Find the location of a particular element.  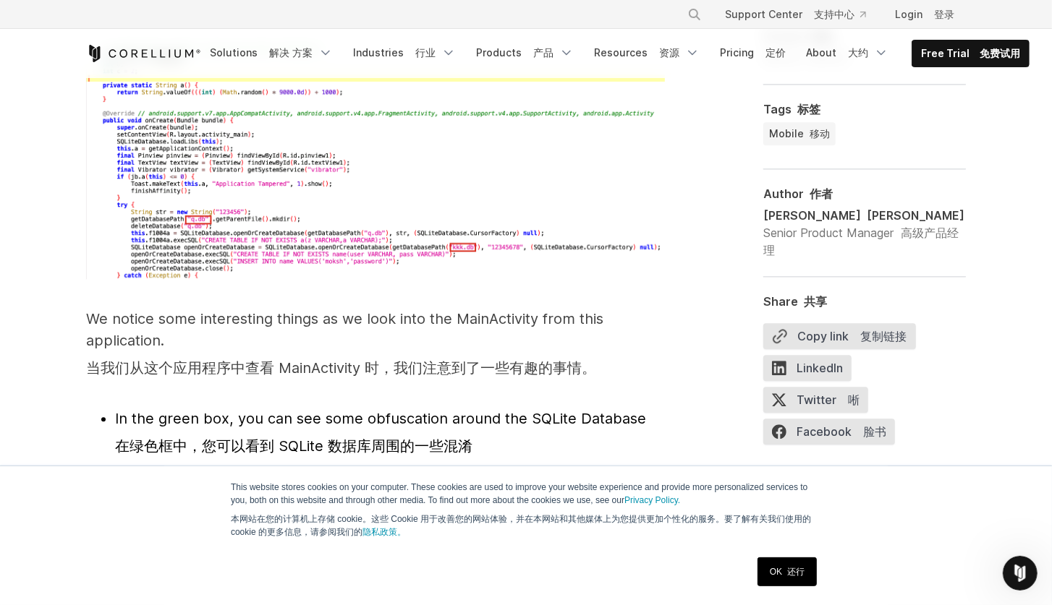

button: Copy link 复制链接 is located at coordinates (839, 336).